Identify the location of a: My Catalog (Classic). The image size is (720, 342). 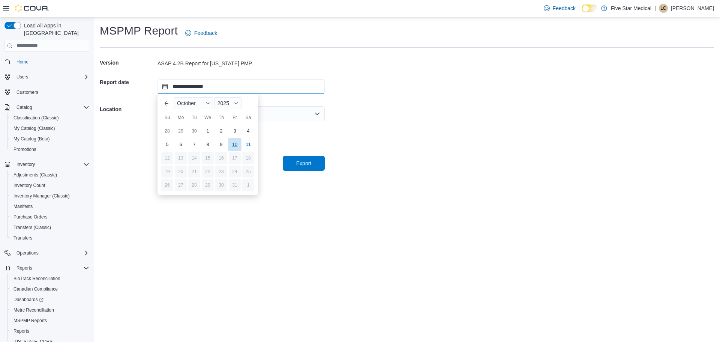
(34, 128).